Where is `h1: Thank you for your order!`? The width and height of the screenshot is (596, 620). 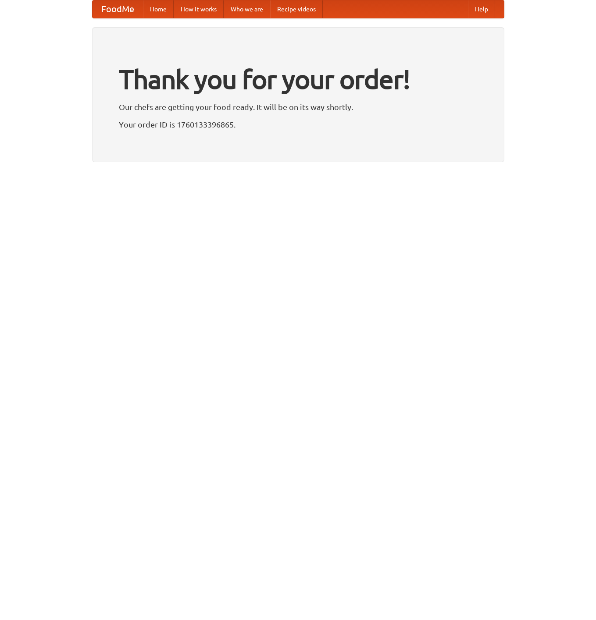
h1: Thank you for your order! is located at coordinates (298, 79).